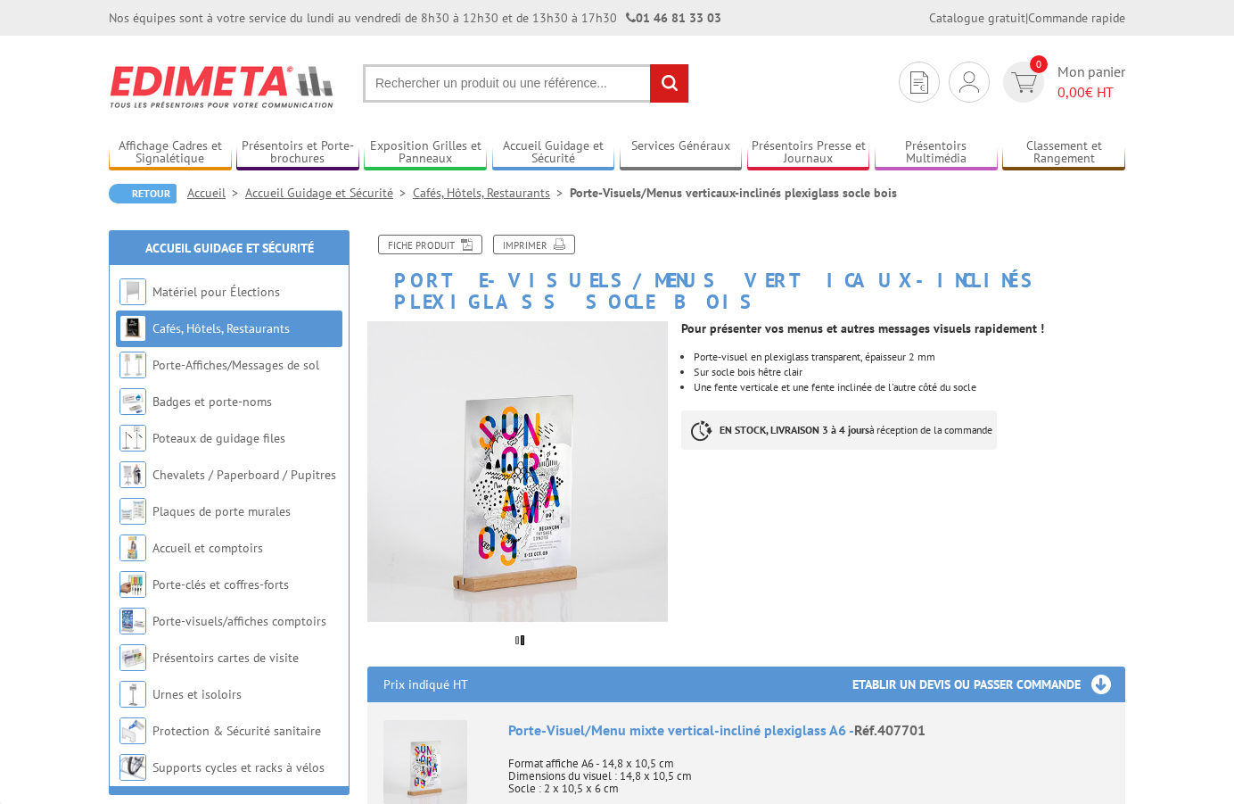  Describe the element at coordinates (517, 471) in the screenshot. I see `img: porte_visuel_menu_mixtes_vertical_incline_plexi_socle_bois.png` at that location.